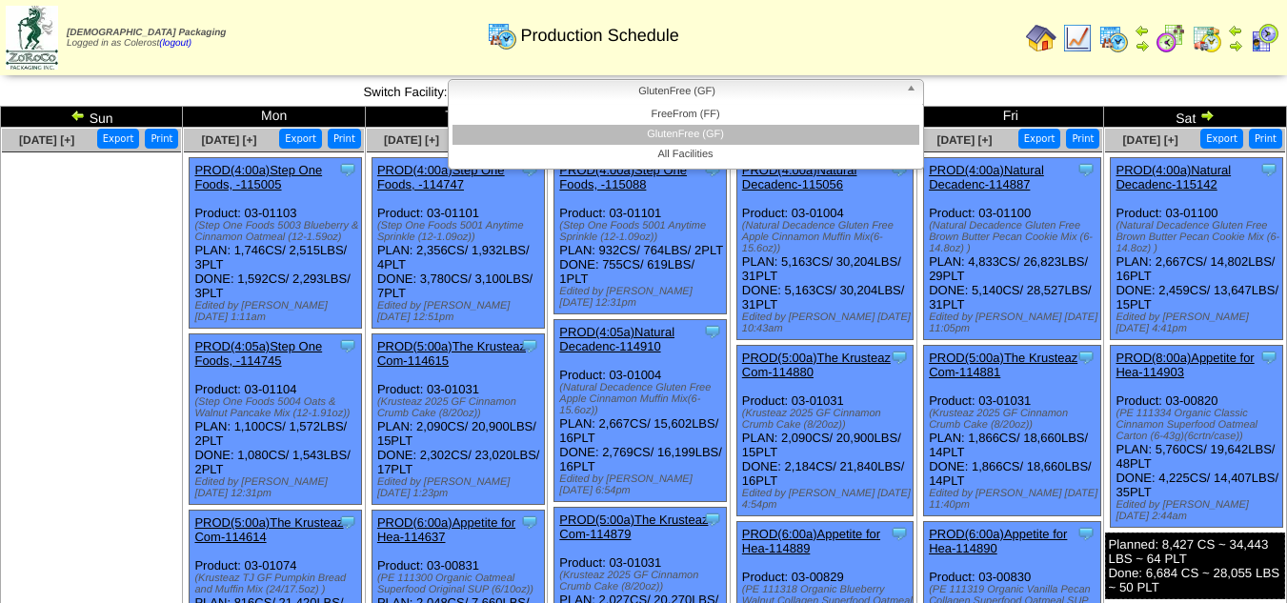 This screenshot has width=1287, height=603. Describe the element at coordinates (828, 419) in the screenshot. I see `div: (Krusteaz 2025 GF Cinnamon Crumb Cake (8/20oz))` at that location.